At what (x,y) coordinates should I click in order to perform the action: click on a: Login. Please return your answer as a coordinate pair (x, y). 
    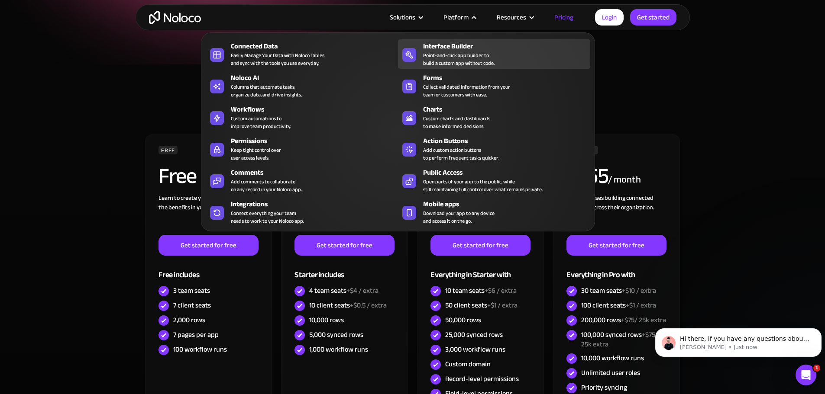
    Looking at the image, I should click on (609, 17).